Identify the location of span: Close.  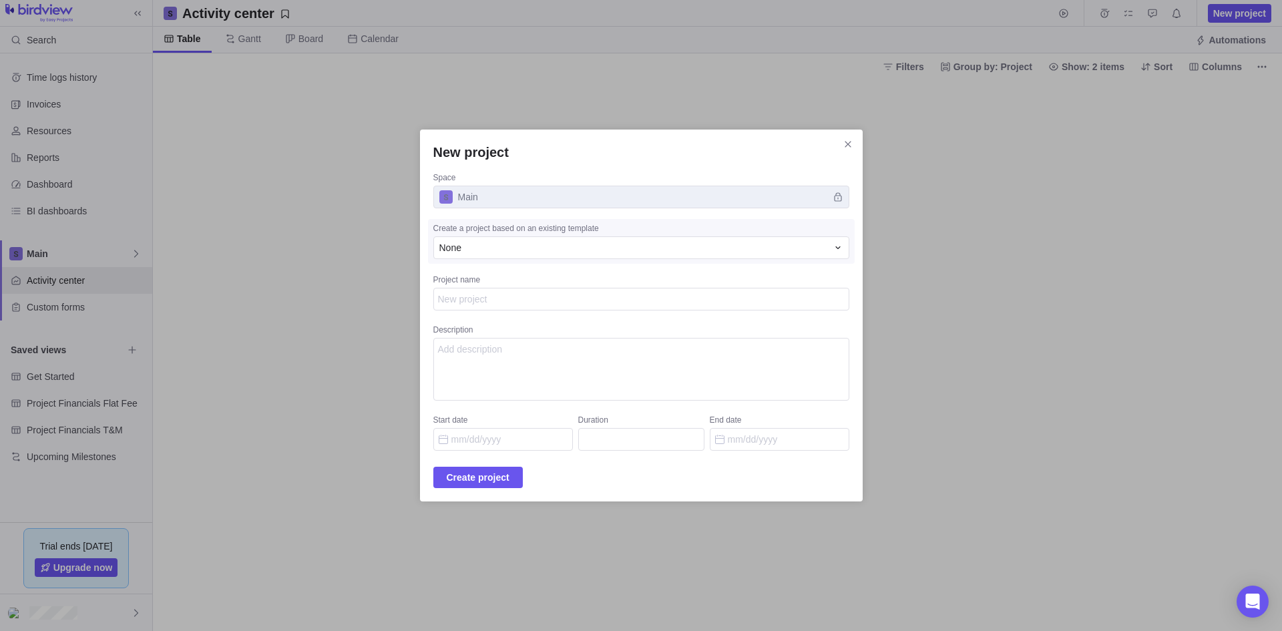
(848, 144).